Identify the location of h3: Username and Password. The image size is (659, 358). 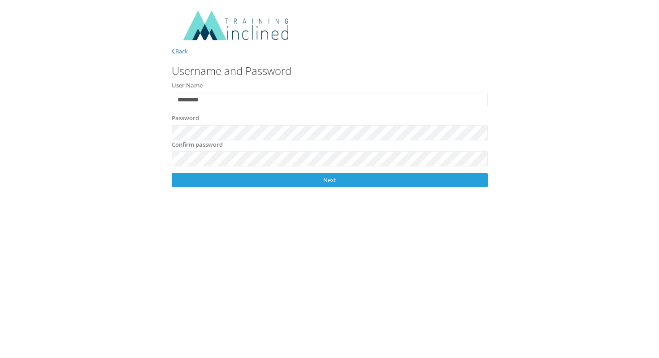
(329, 71).